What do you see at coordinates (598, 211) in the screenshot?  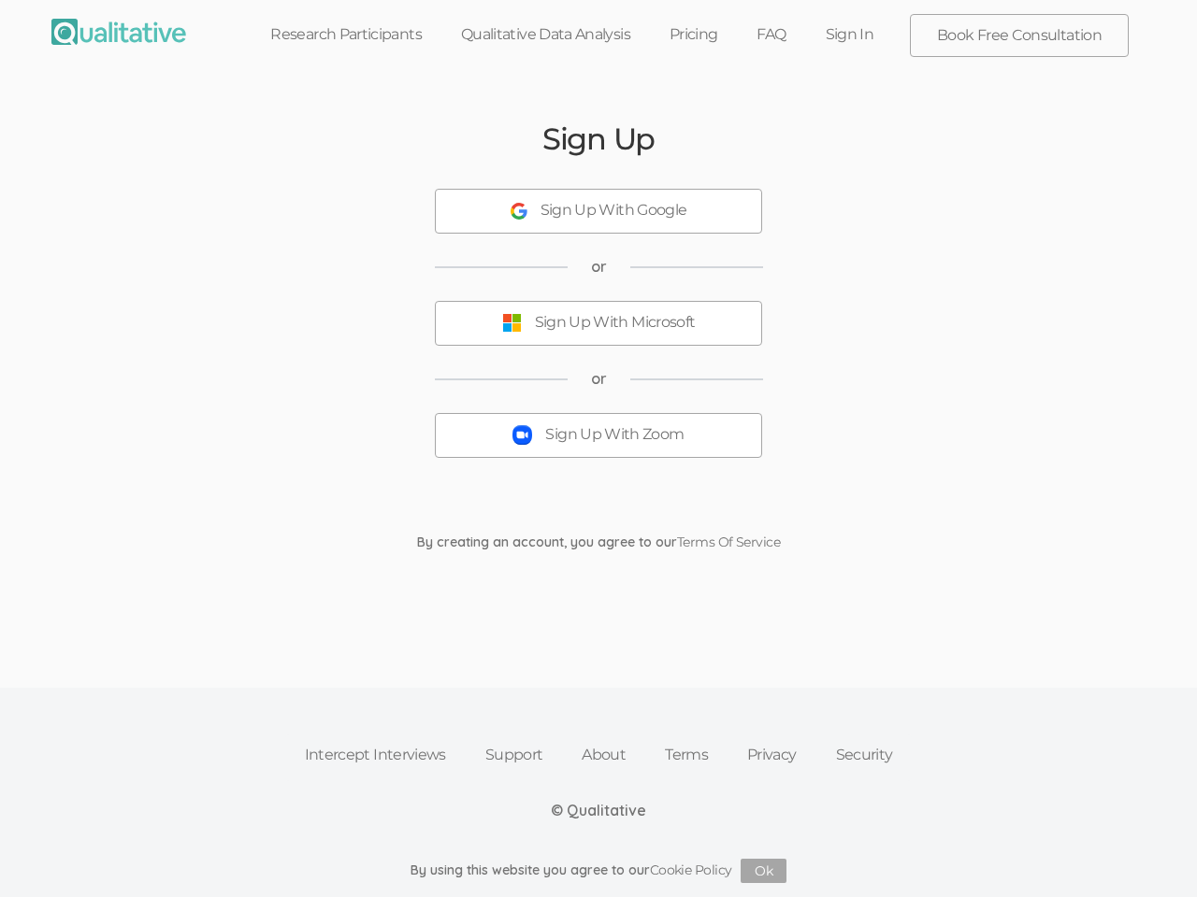 I see `button: Sign Up With Google` at bounding box center [598, 211].